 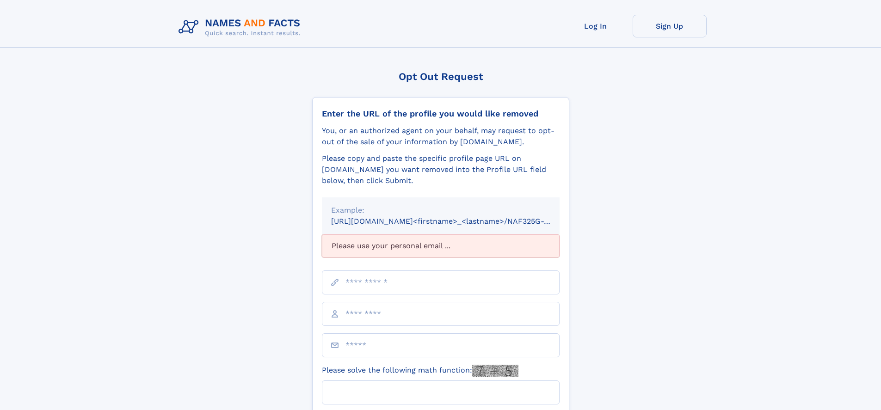 What do you see at coordinates (420, 371) in the screenshot?
I see `label: Please solve the following math function:` at bounding box center [420, 371].